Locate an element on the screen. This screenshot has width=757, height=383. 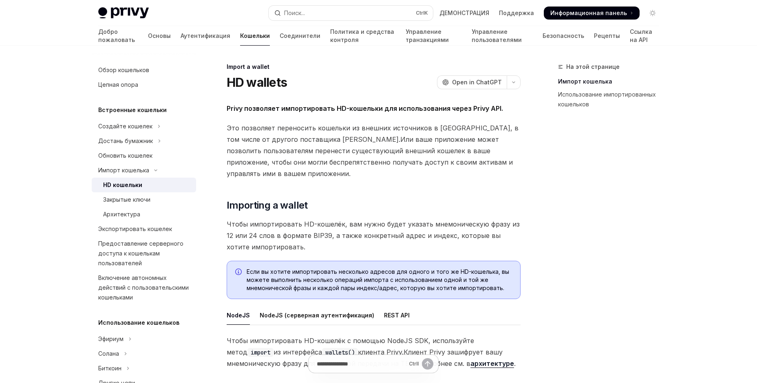
ya-tr-span: Соединители is located at coordinates (300, 36).